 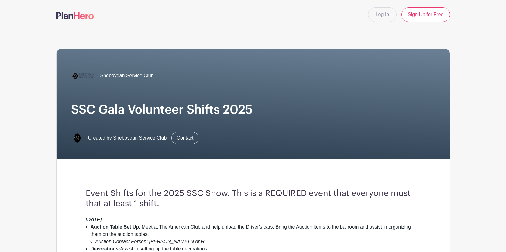 I want to click on h3: Event Shifts for the 2025 SSC Show. This is a REQUIRED event that everyone must that at least 1 s..., so click(x=253, y=198).